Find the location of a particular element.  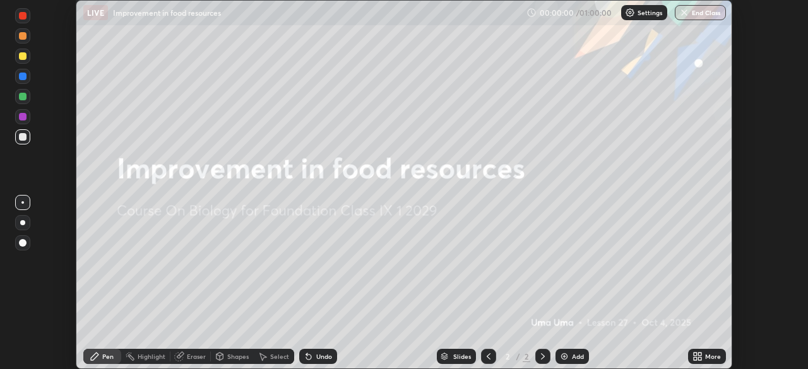

div: Select is located at coordinates (280, 357).